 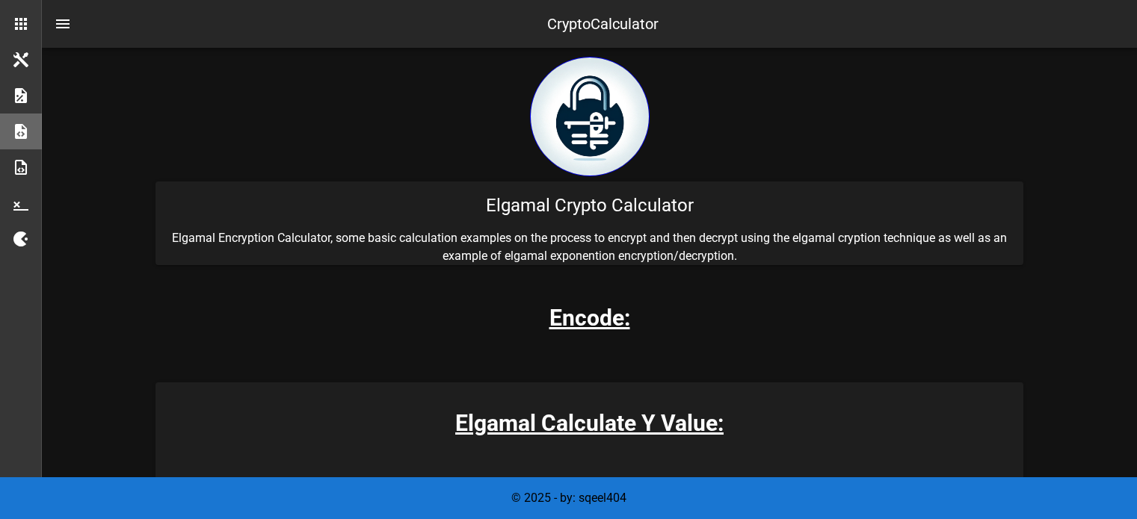 I want to click on a: home, so click(x=590, y=172).